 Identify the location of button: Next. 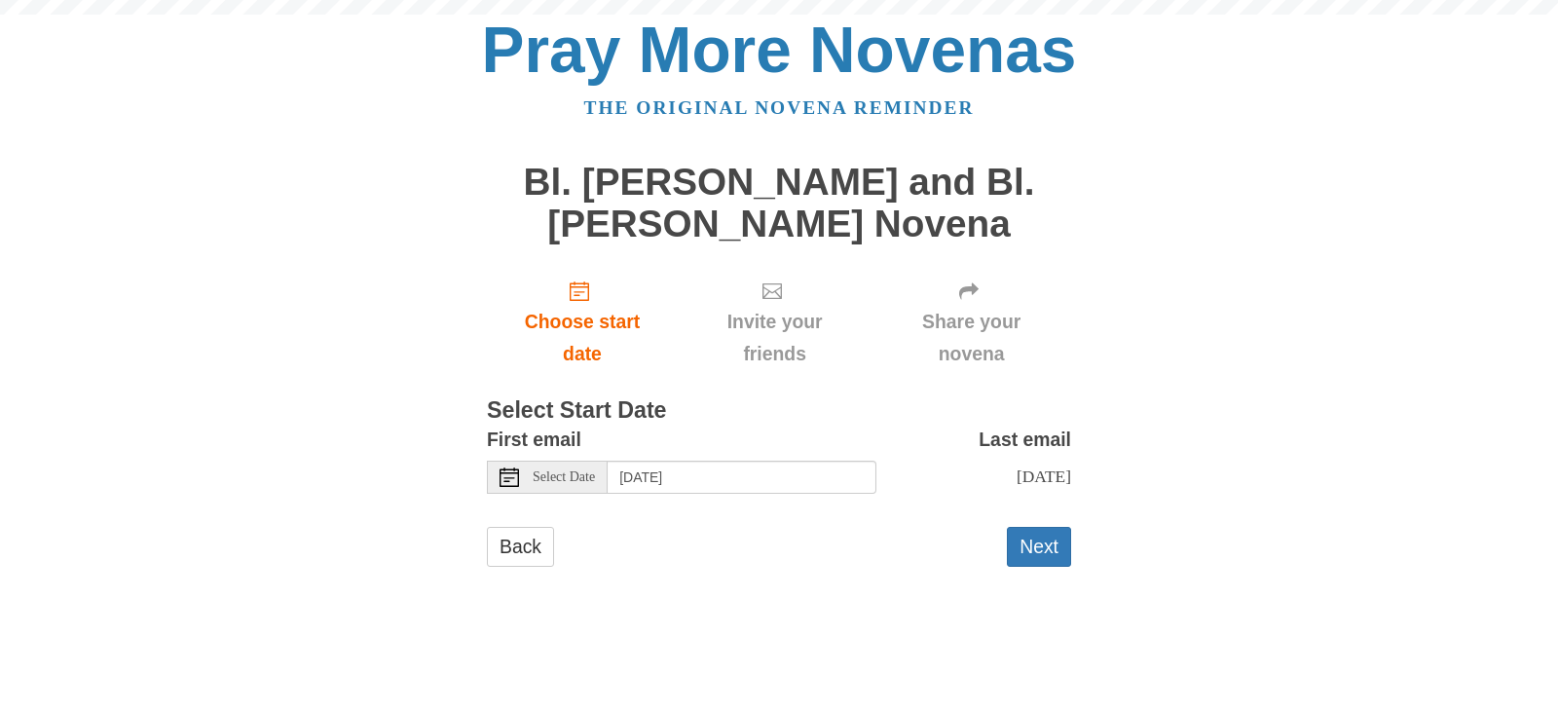
(1039, 546).